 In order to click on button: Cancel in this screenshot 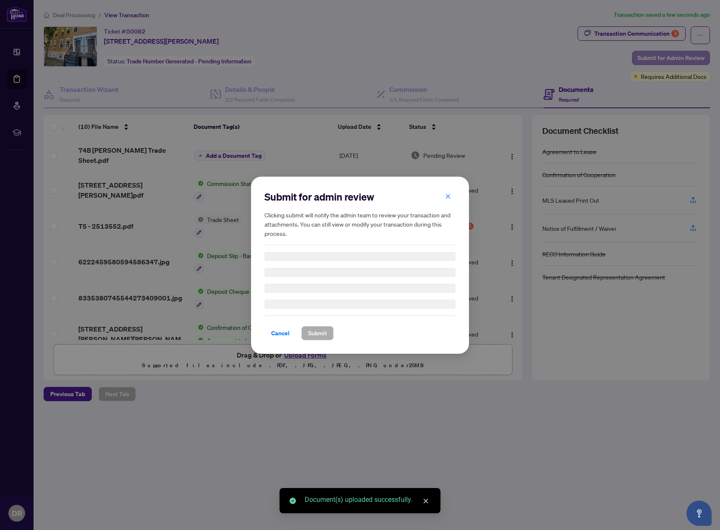, I will do `click(280, 333)`.